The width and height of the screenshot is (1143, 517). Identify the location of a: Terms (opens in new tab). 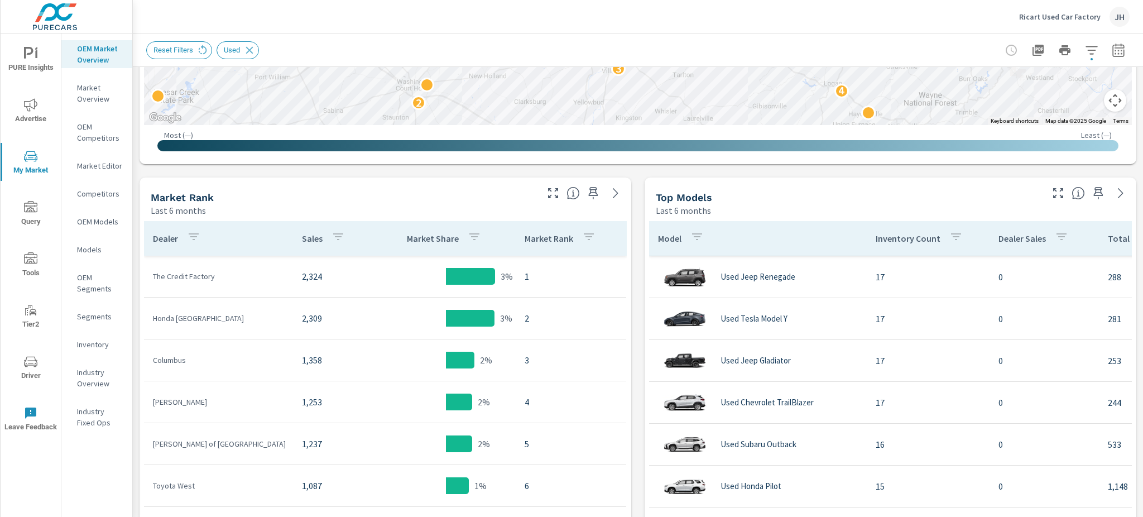
(1121, 121).